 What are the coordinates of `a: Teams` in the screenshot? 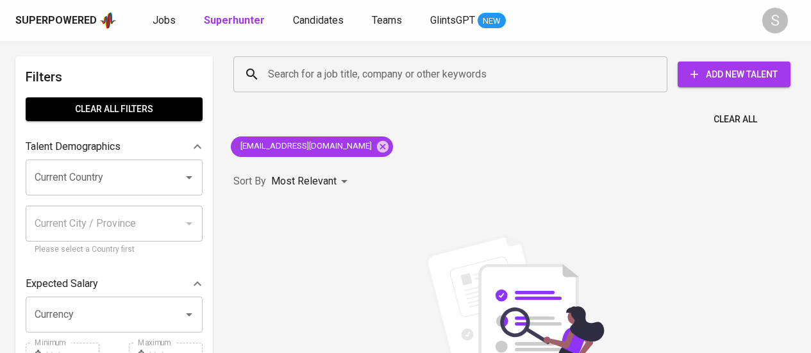 It's located at (388, 21).